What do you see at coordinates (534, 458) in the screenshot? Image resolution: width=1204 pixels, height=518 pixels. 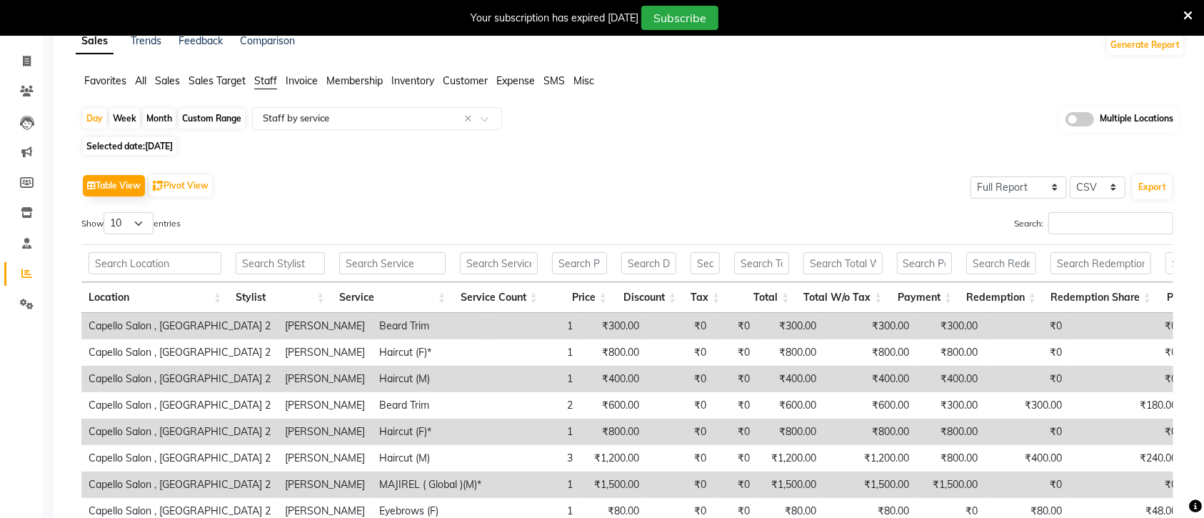 I see `td: 3` at bounding box center [534, 458].